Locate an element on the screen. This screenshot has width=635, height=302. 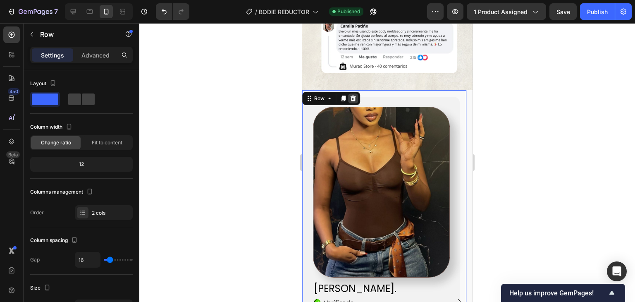
p: Row is located at coordinates (75, 34).